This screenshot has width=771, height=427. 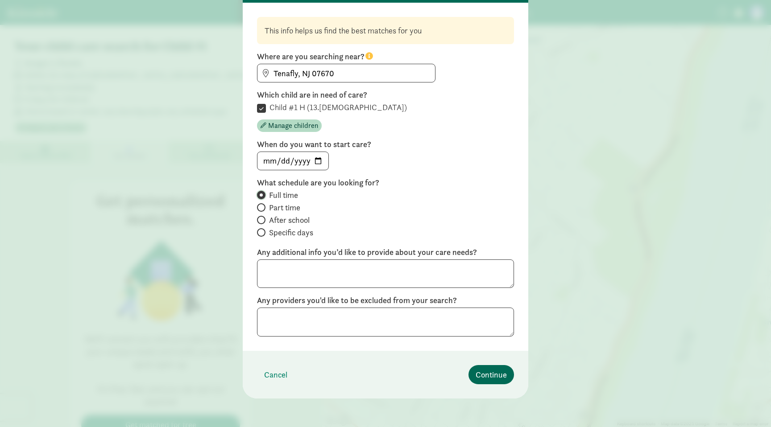 What do you see at coordinates (289, 220) in the screenshot?
I see `span: After school` at bounding box center [289, 220].